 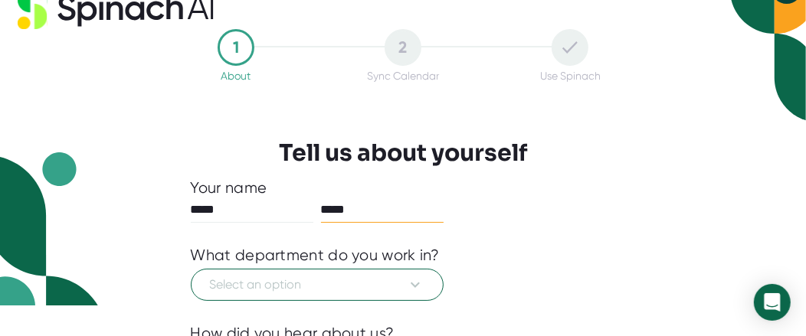 I want to click on div: About, so click(x=235, y=76).